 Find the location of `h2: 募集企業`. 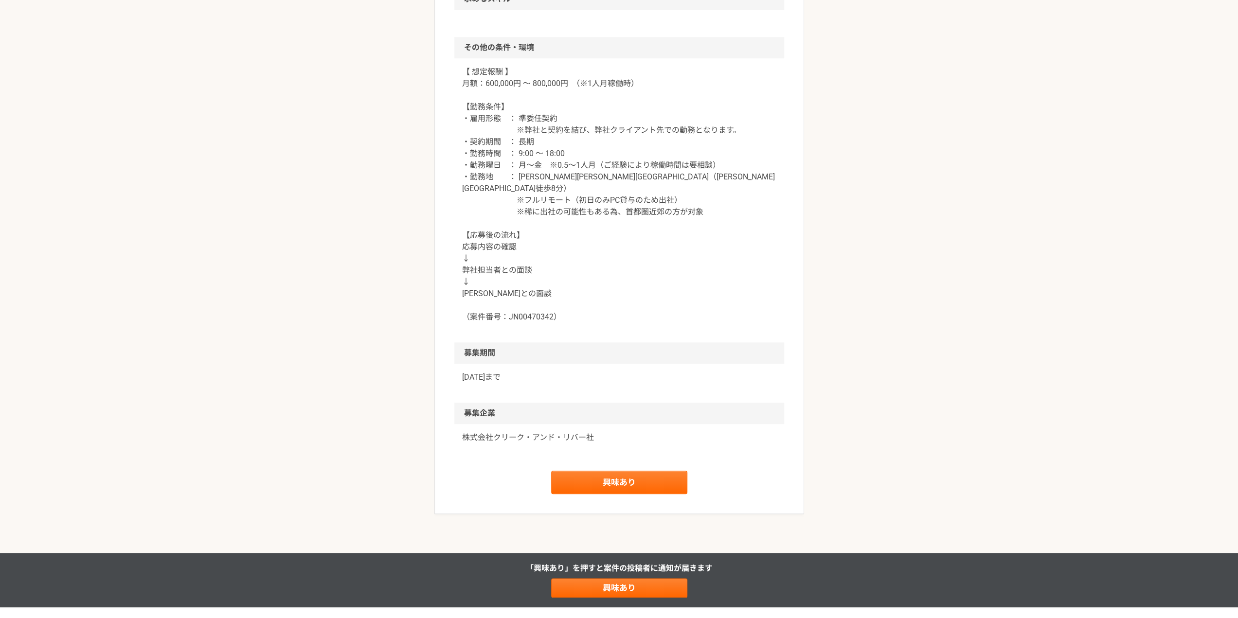

h2: 募集企業 is located at coordinates (619, 413).